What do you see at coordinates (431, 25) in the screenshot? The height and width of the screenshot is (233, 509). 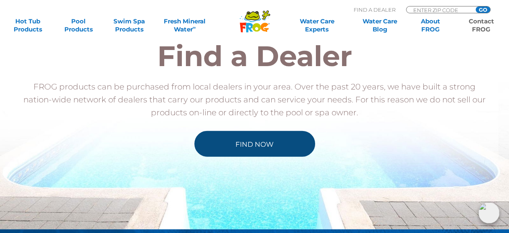 I see `a: AboutFROG` at bounding box center [431, 25].